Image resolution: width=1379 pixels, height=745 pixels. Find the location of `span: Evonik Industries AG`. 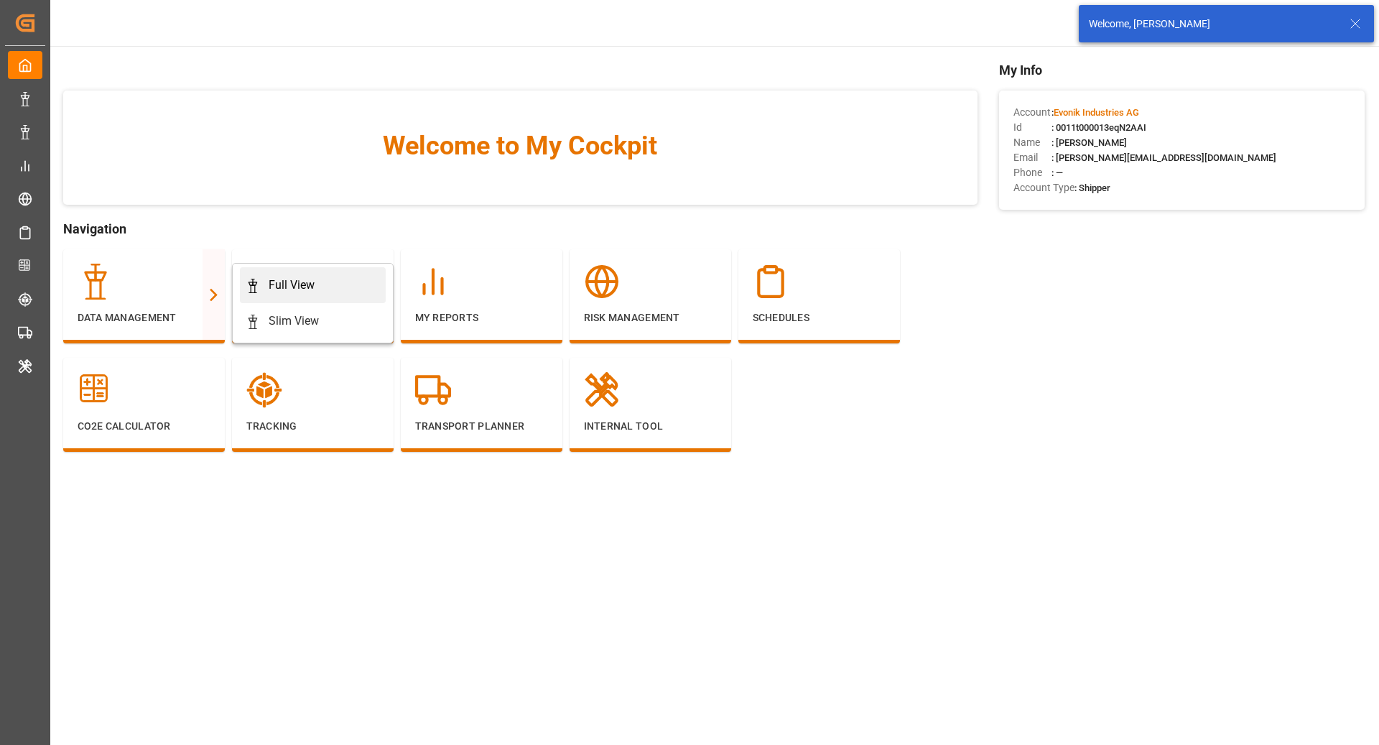

span: Evonik Industries AG is located at coordinates (1096, 112).